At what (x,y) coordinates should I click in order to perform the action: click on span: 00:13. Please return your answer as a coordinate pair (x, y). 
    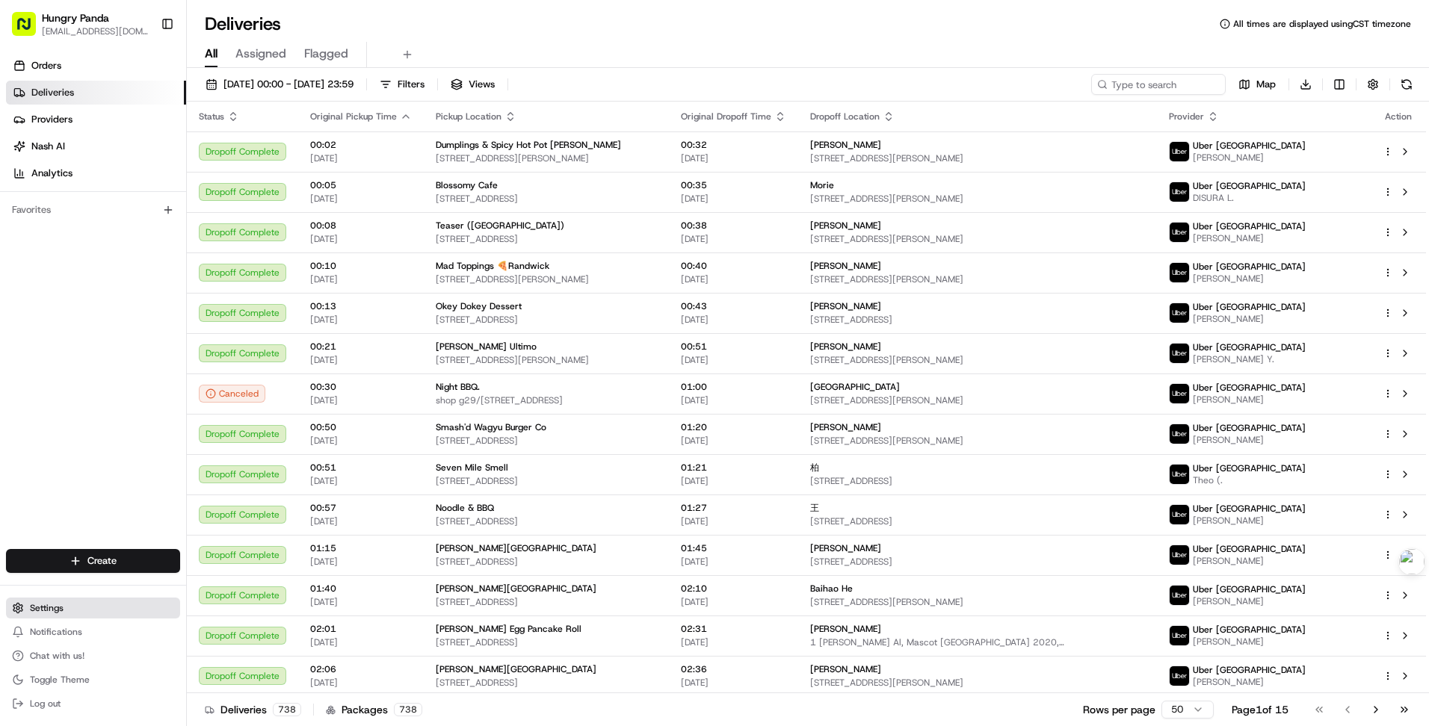
    Looking at the image, I should click on (361, 306).